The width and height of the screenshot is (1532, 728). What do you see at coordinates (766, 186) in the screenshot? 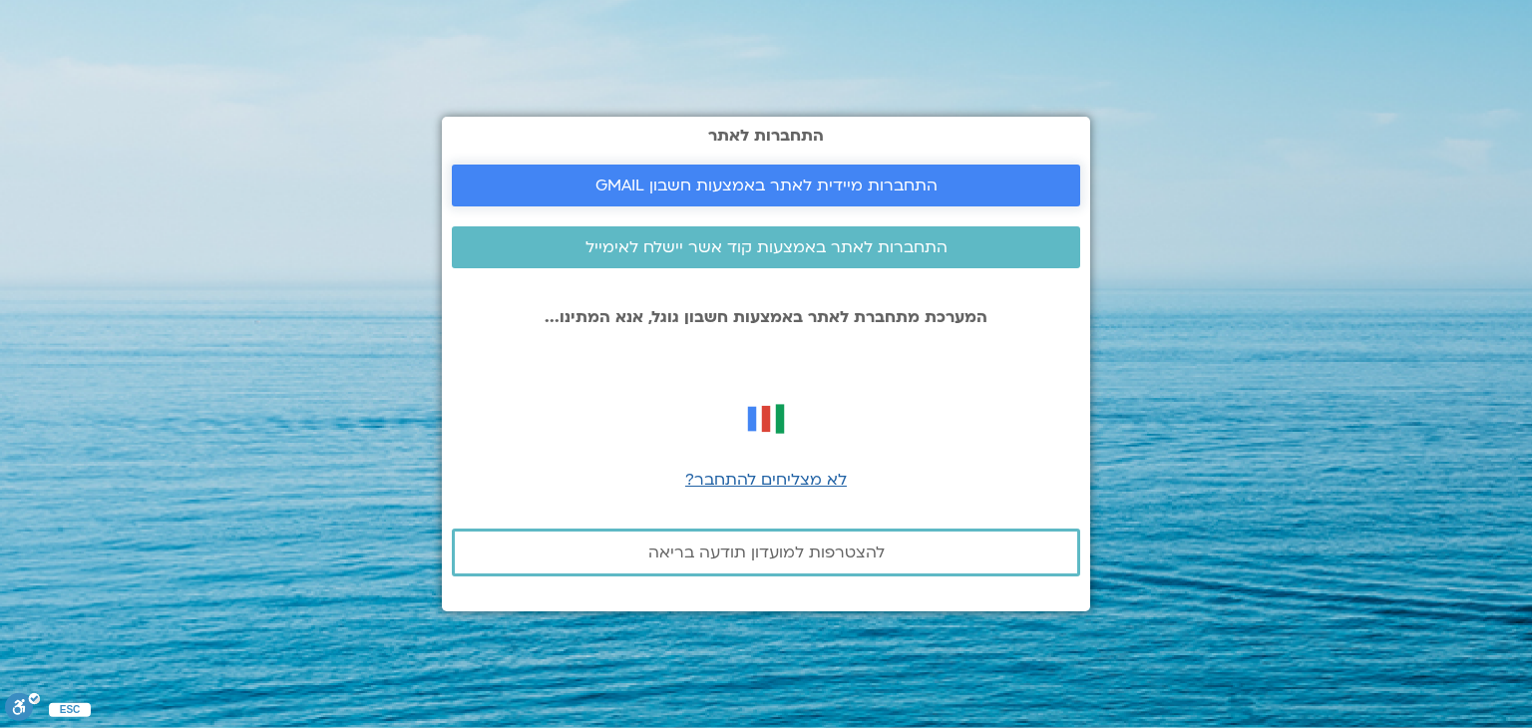
I see `span: התחברות מיידית לאתר באמצעות חשבון GMAIL` at bounding box center [766, 186].